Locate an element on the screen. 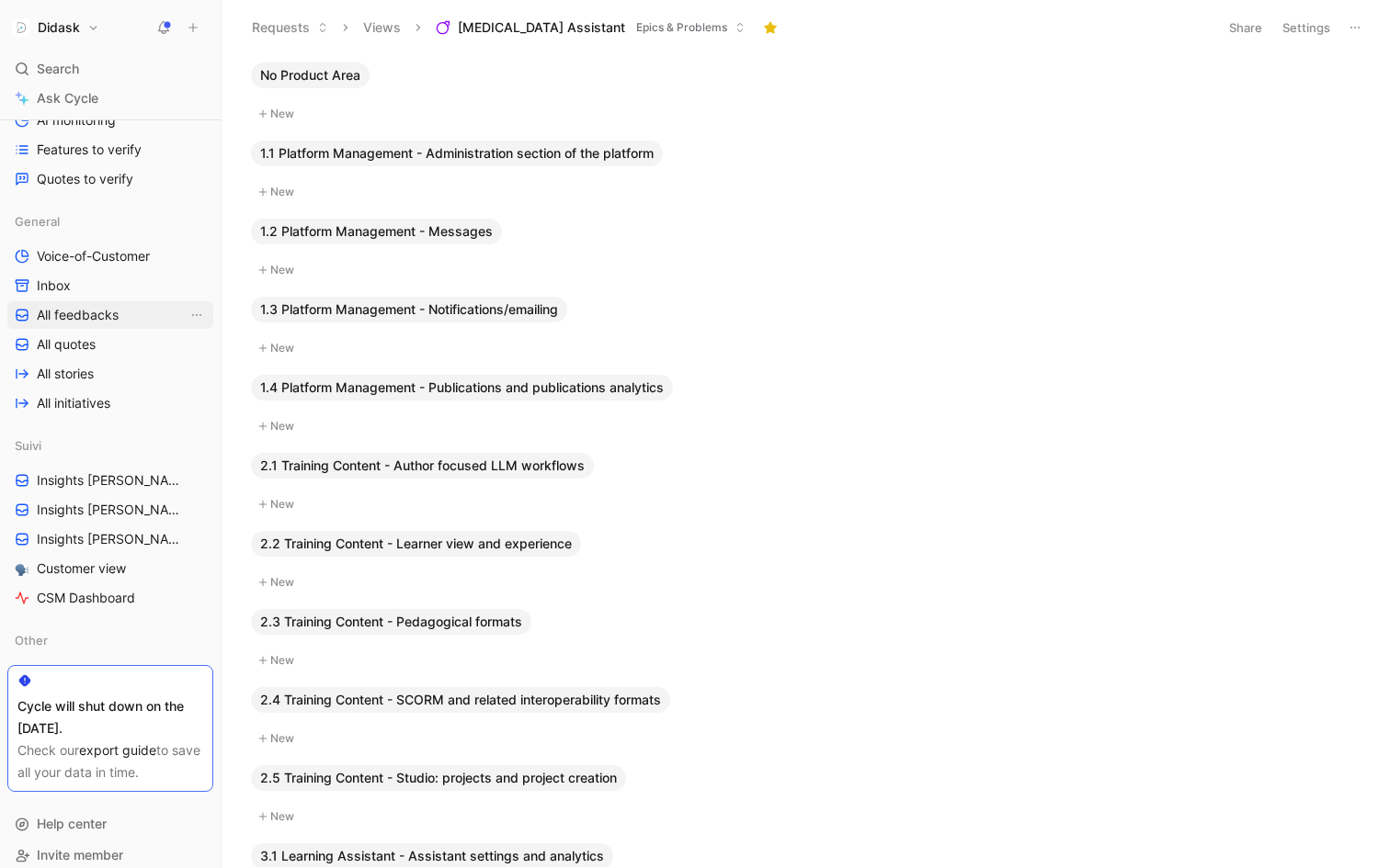 Image resolution: width=1390 pixels, height=868 pixels. span: 1.3 Platform Management - Notifications/emailing is located at coordinates (409, 310).